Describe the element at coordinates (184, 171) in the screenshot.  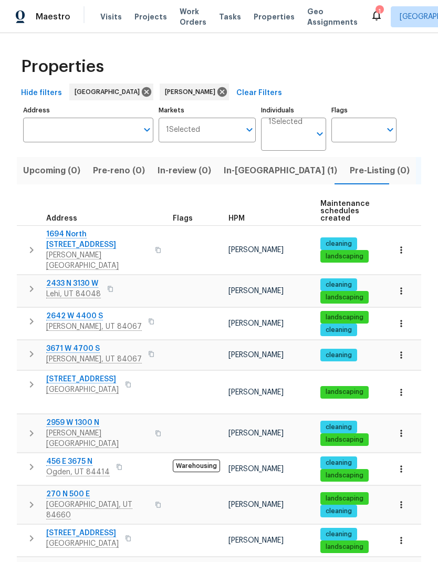
I see `span: In-review (0)` at that location.